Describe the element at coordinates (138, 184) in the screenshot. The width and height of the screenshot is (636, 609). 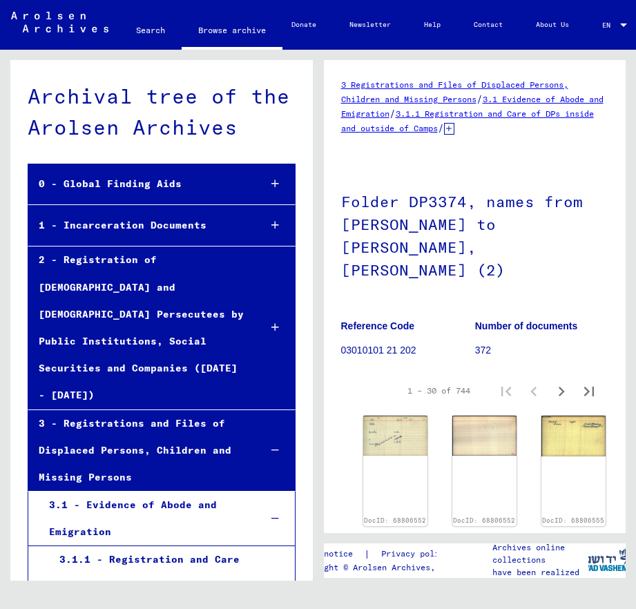
I see `div: 0 - Global Finding Aids` at that location.